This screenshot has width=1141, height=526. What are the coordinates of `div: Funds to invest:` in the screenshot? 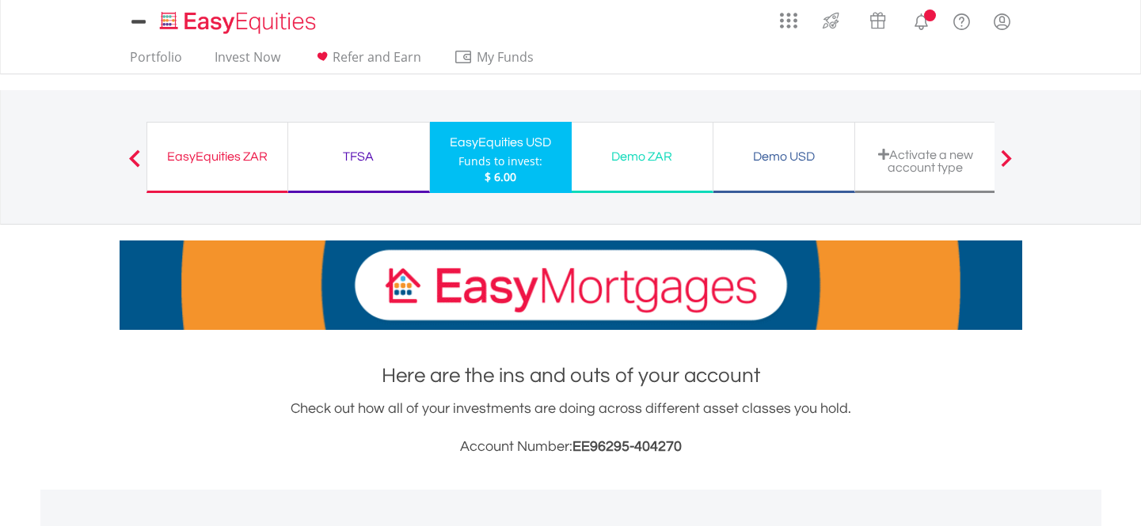 It's located at (500, 161).